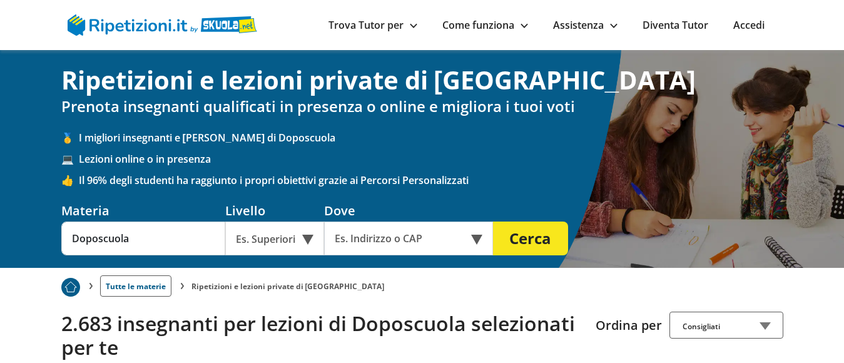 This screenshot has width=844, height=363. What do you see at coordinates (675, 25) in the screenshot?
I see `a: Diventa Tutor` at bounding box center [675, 25].